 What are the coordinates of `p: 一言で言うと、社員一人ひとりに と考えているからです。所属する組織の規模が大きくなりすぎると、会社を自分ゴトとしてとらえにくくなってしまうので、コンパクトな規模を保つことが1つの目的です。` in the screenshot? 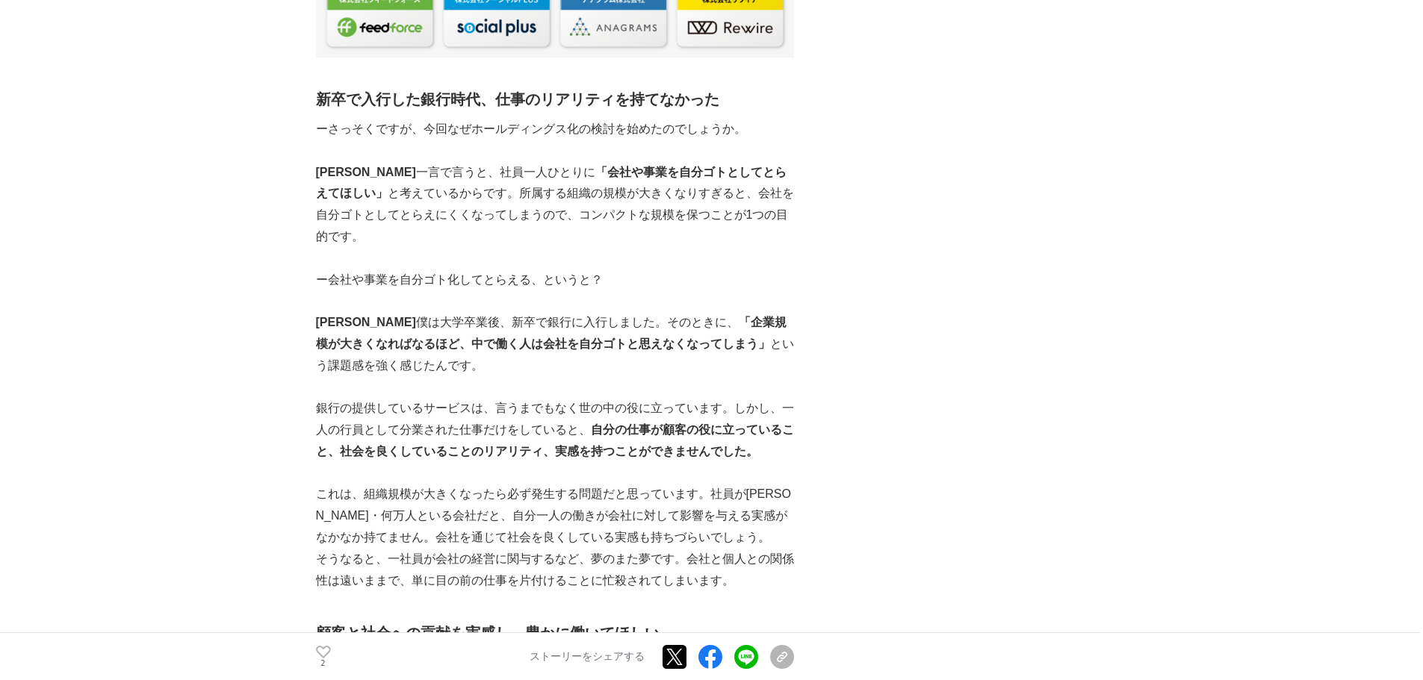 It's located at (555, 205).